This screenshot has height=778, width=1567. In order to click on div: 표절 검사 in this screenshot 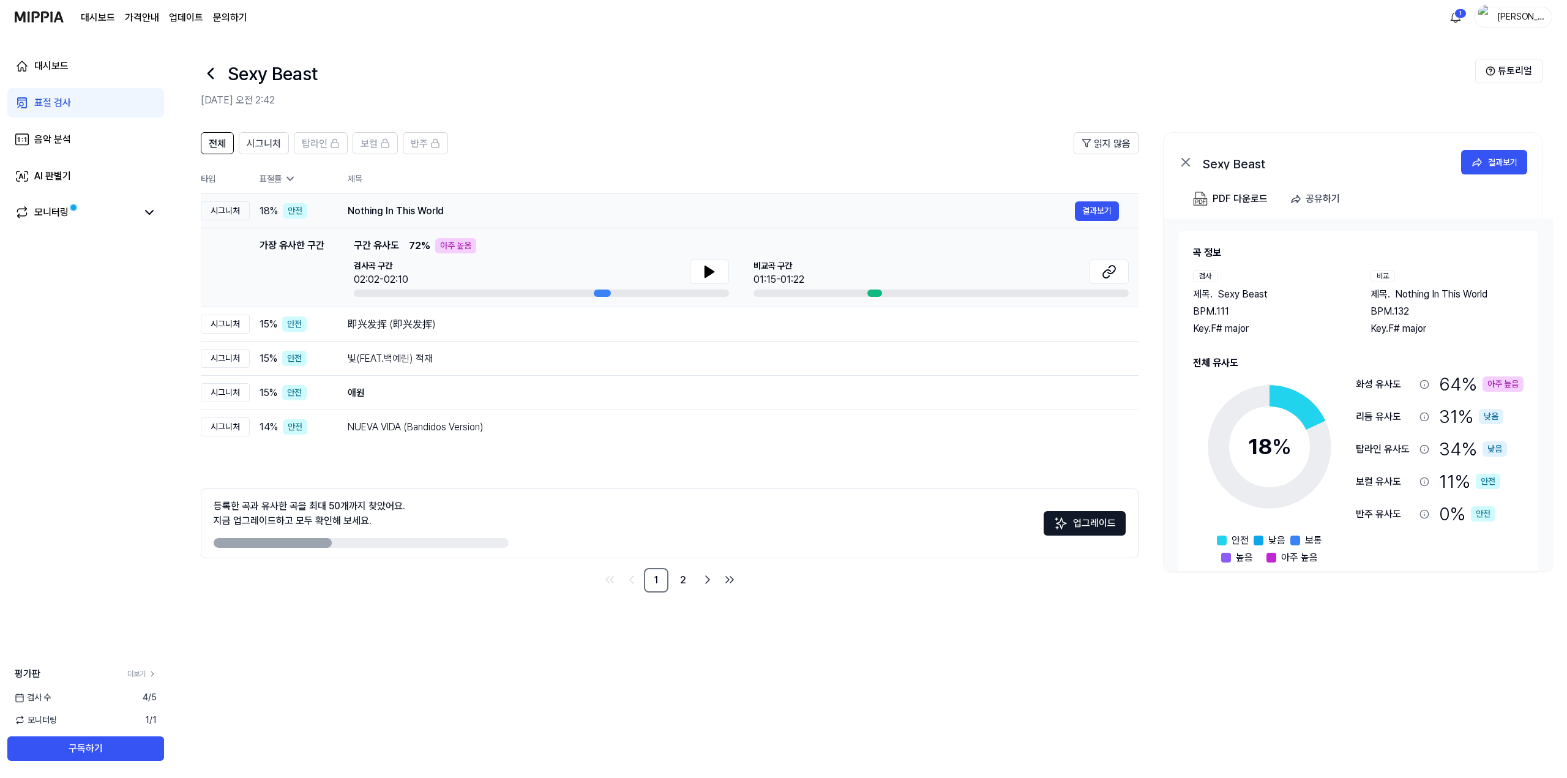, I will do `click(53, 103)`.